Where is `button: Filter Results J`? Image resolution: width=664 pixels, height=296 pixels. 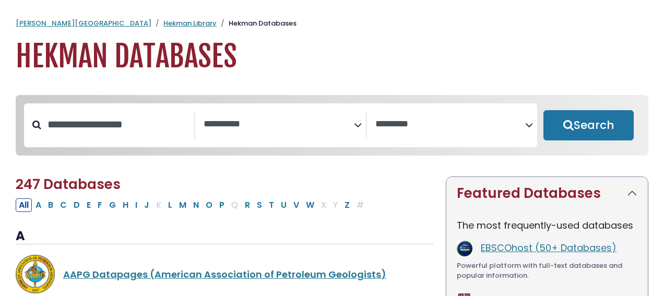
button: Filter Results J is located at coordinates (147, 205).